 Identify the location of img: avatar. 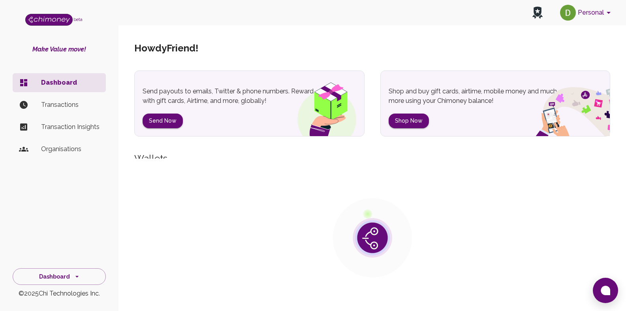
(568, 13).